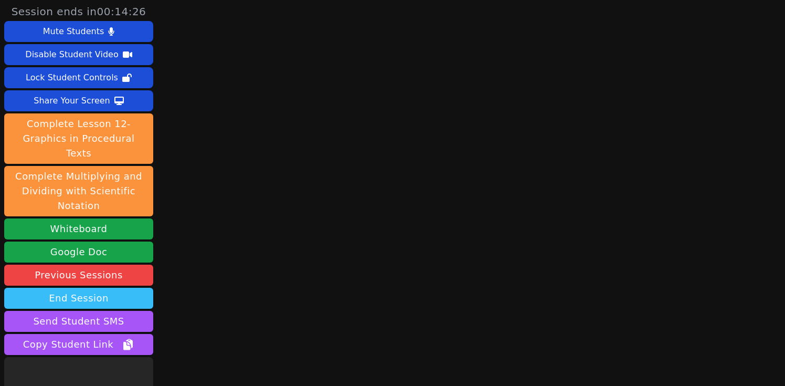  What do you see at coordinates (79, 31) in the screenshot?
I see `button: Mute Students` at bounding box center [79, 31].